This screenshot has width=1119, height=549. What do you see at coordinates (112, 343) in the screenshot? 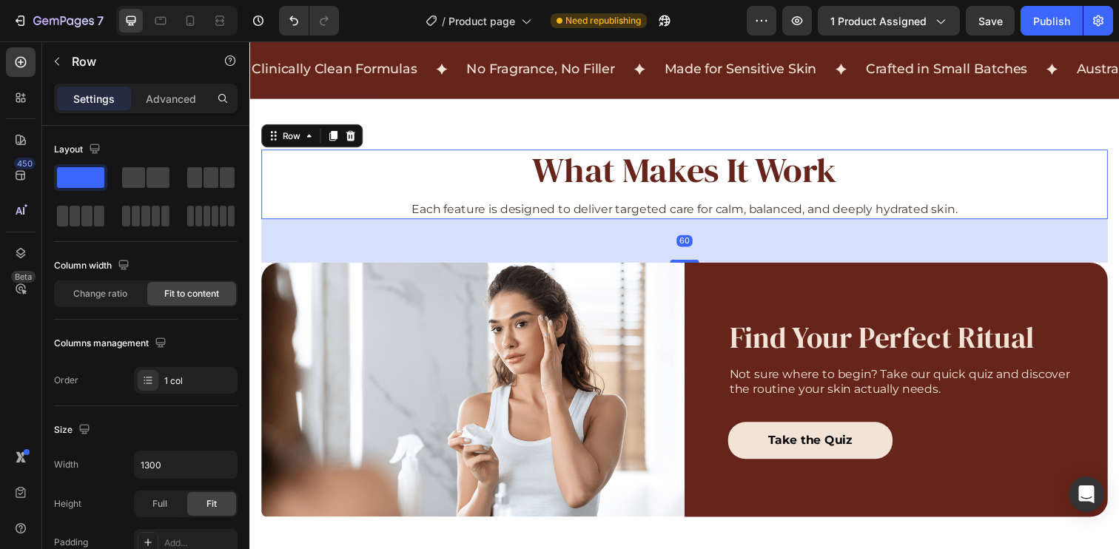
I see `div: Columns management` at bounding box center [112, 343].